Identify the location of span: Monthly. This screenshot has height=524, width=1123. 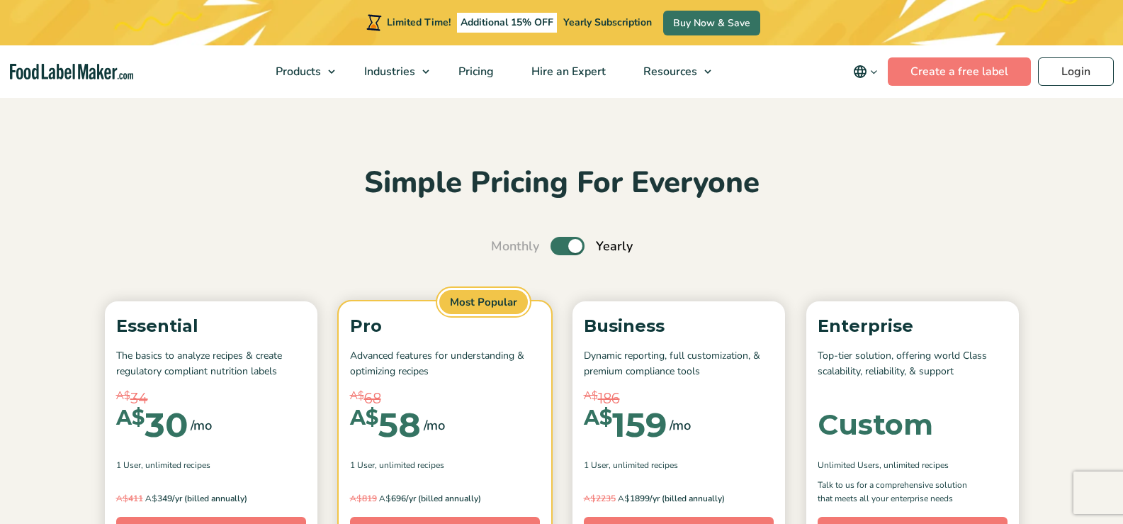
(515, 246).